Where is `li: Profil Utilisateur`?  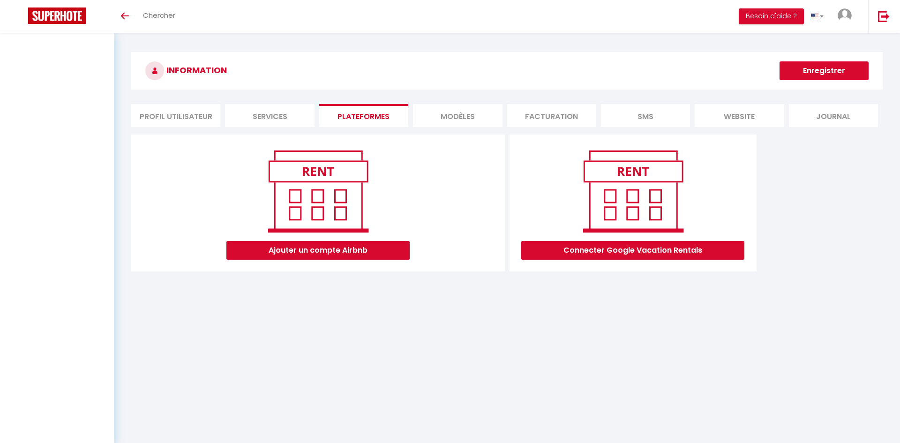
li: Profil Utilisateur is located at coordinates (176, 115).